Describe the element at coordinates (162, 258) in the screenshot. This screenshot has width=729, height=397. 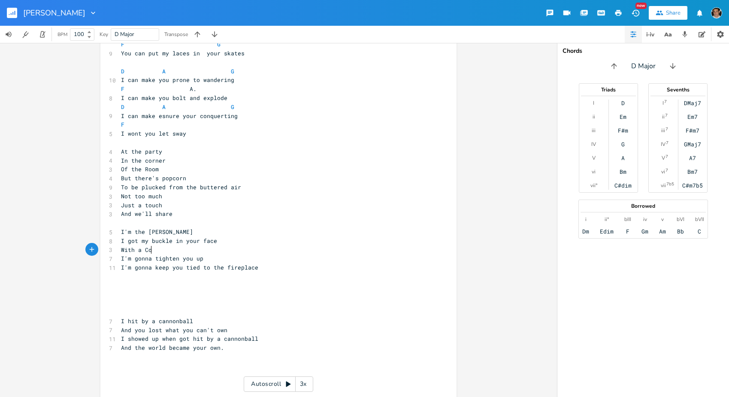
I see `span: I'm gonna tighten you up` at that location.